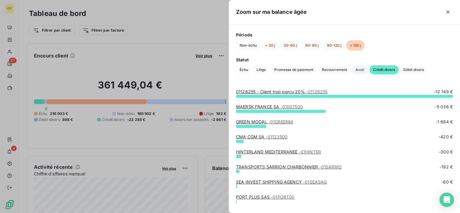 This screenshot has height=213, width=460. Describe the element at coordinates (444, 107) in the screenshot. I see `span: -5 036 €` at that location.